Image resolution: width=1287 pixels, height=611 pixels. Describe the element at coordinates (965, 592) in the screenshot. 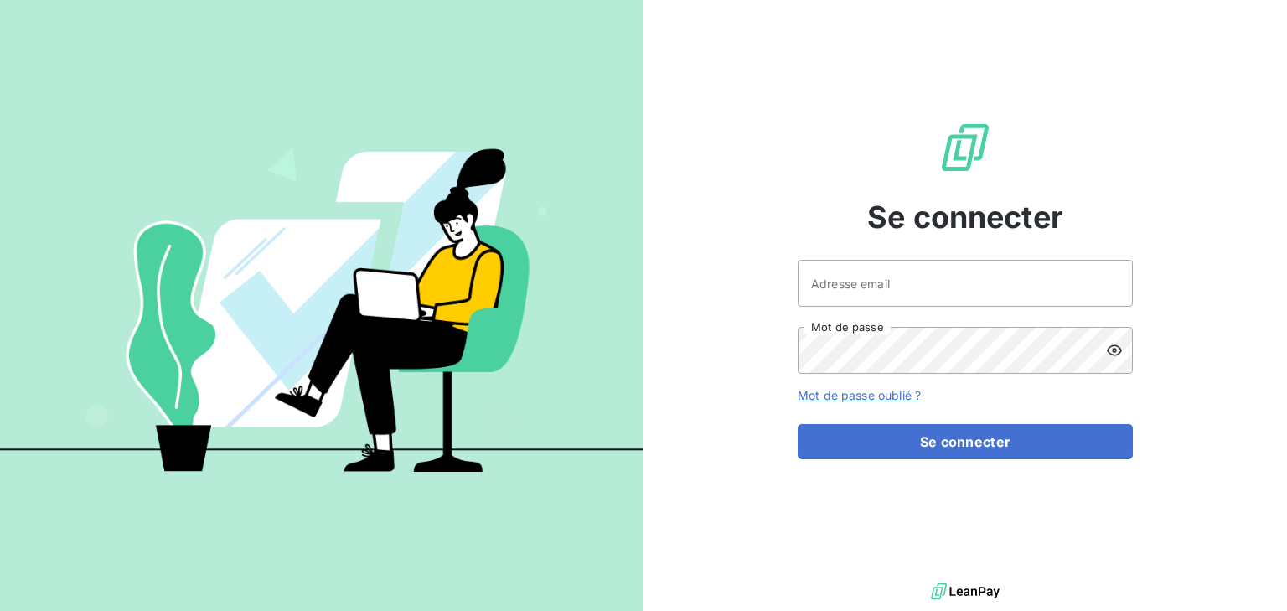

I see `img: logo` at that location.